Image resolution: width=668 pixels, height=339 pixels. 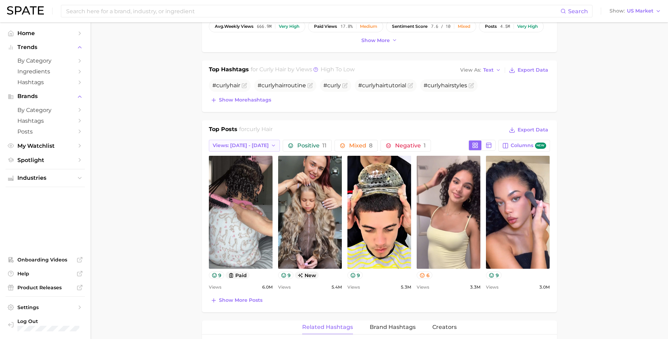 What do you see at coordinates (445, 85) in the screenshot?
I see `span: # styles` at bounding box center [445, 85].